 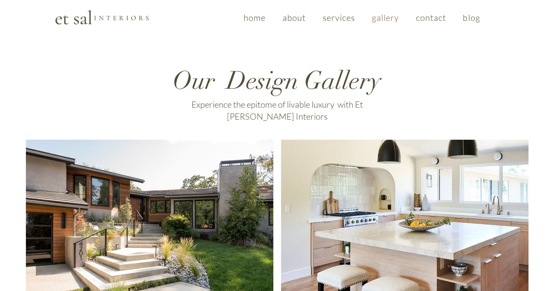 I want to click on span: blog, so click(x=471, y=17).